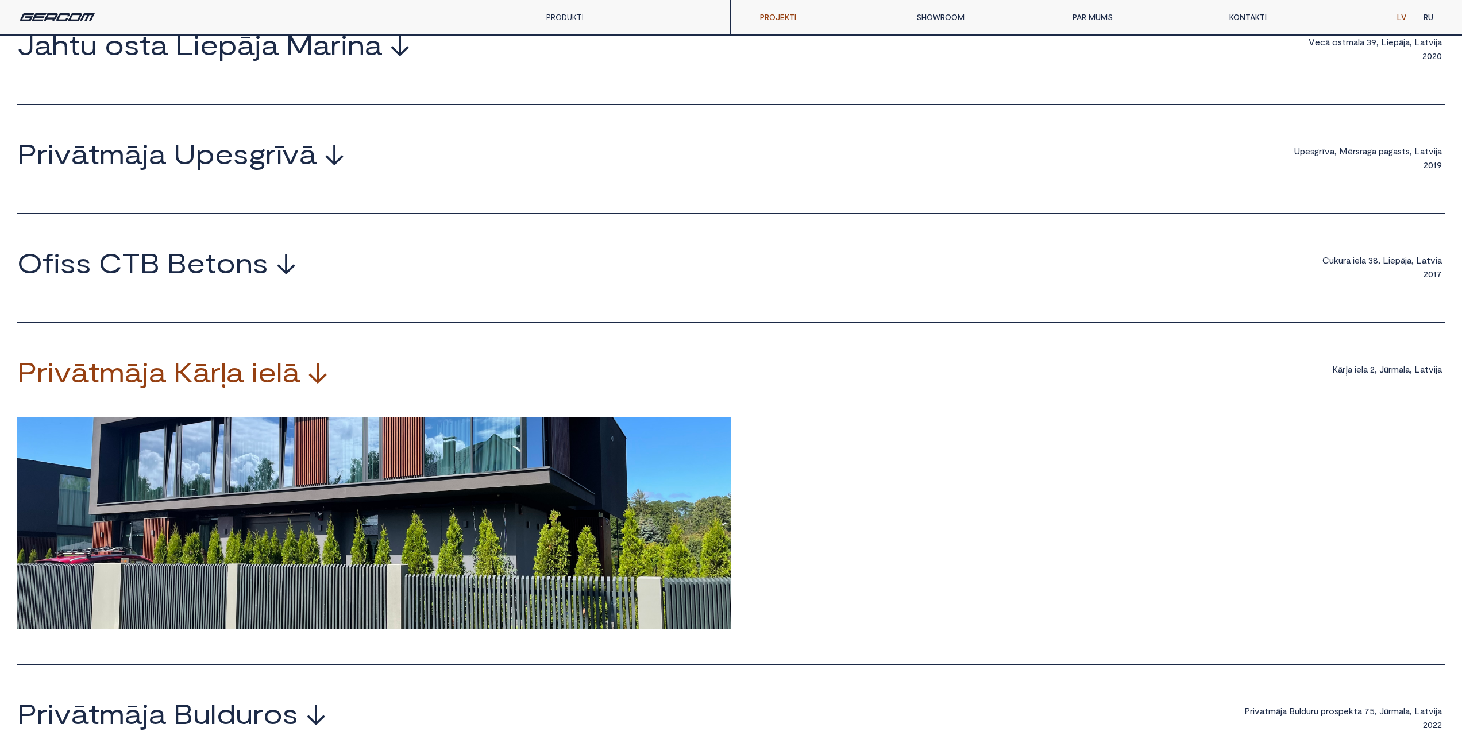 The height and width of the screenshot is (743, 1462). I want to click on span: V, so click(1312, 42).